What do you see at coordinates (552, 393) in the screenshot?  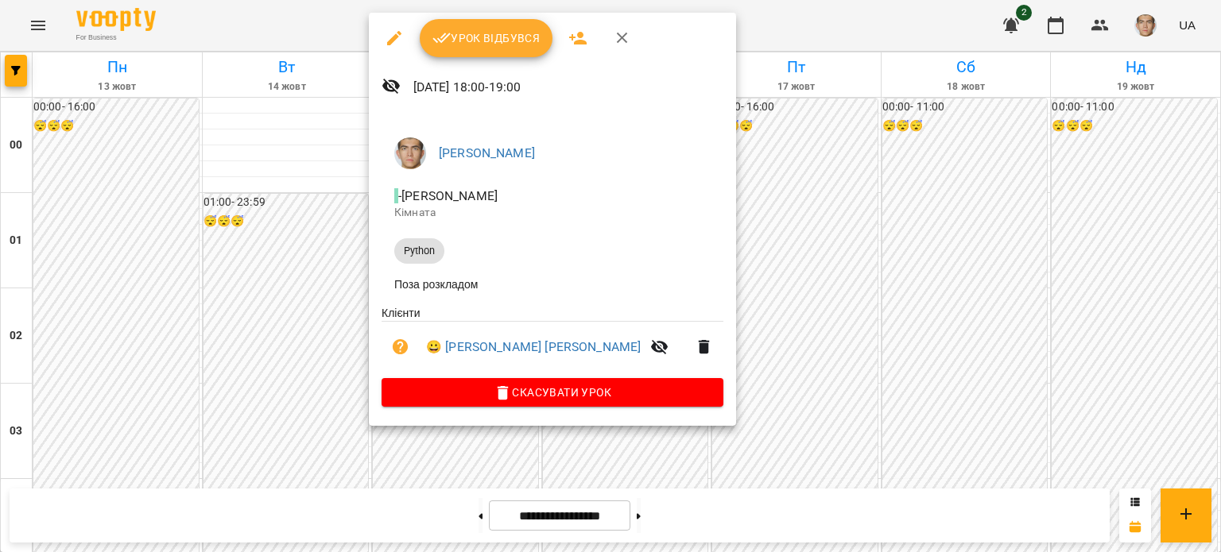 I see `button: Скасувати Урок` at bounding box center [552, 393].